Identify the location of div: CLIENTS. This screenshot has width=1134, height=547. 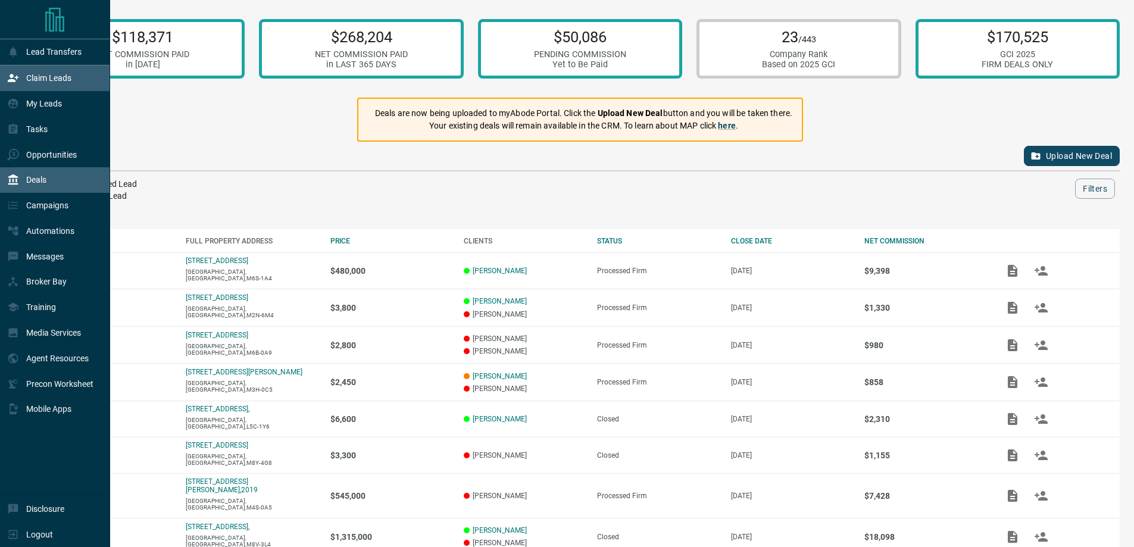
(525, 241).